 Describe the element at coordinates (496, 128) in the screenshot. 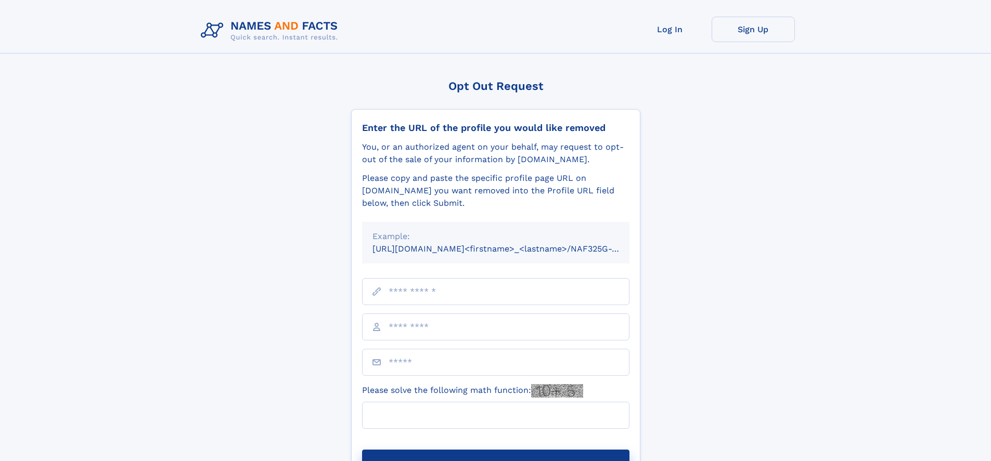

I see `div: Enter the URL of the profile you would like removed` at that location.